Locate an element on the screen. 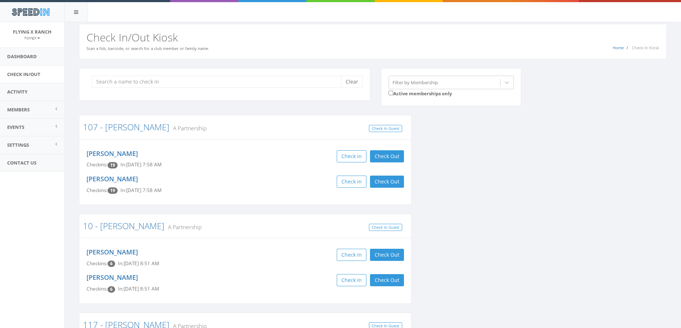 This screenshot has width=681, height=328. input: Active memberships only is located at coordinates (391, 93).